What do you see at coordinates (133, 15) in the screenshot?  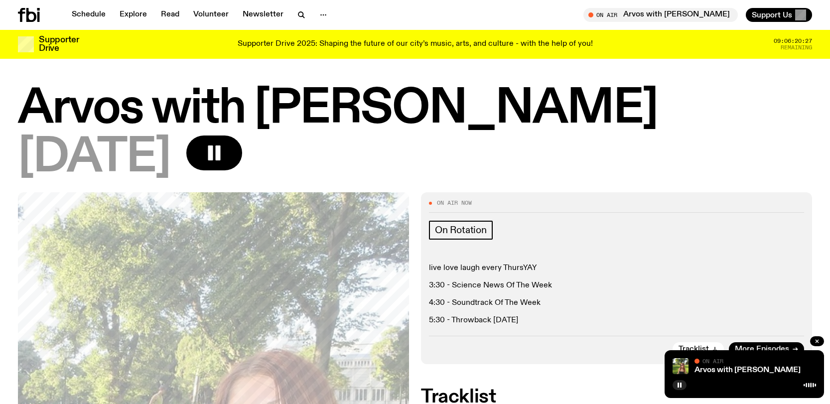 I see `a: Explore` at bounding box center [133, 15].